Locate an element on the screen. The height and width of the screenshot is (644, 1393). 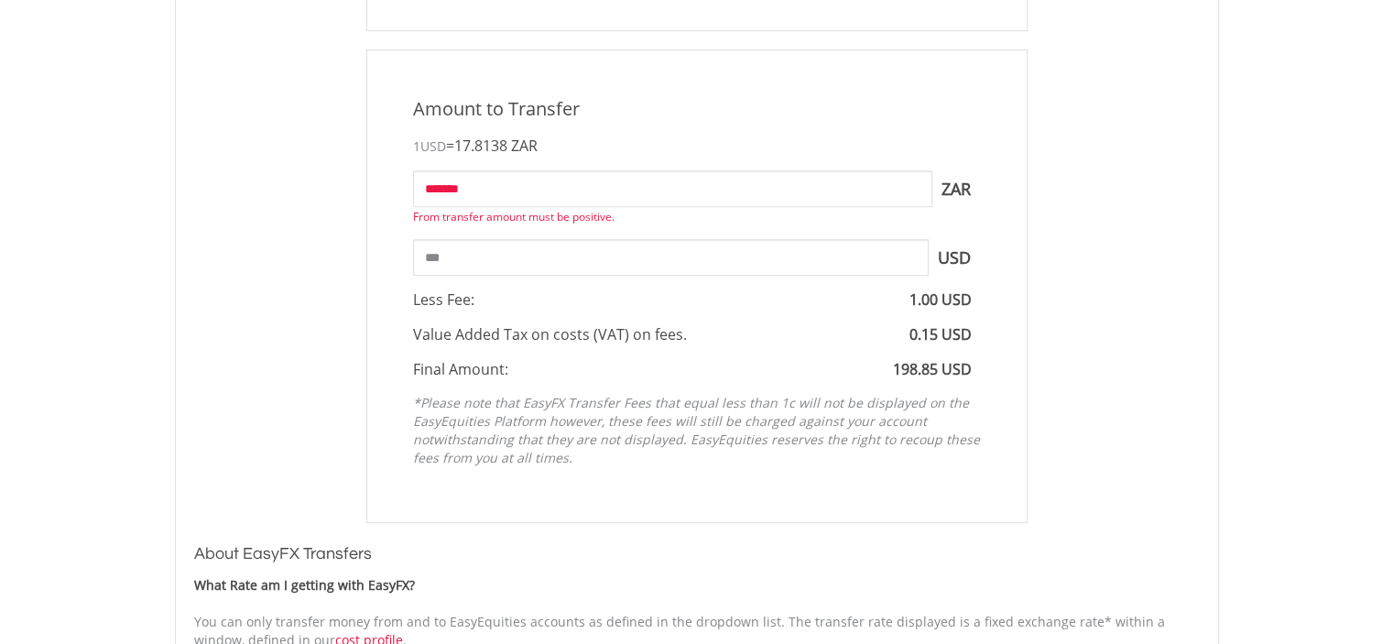
span: 17.8138 is located at coordinates (481, 146).